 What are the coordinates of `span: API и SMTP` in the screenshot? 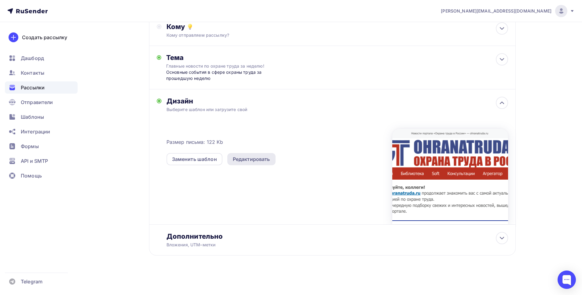 It's located at (34, 161).